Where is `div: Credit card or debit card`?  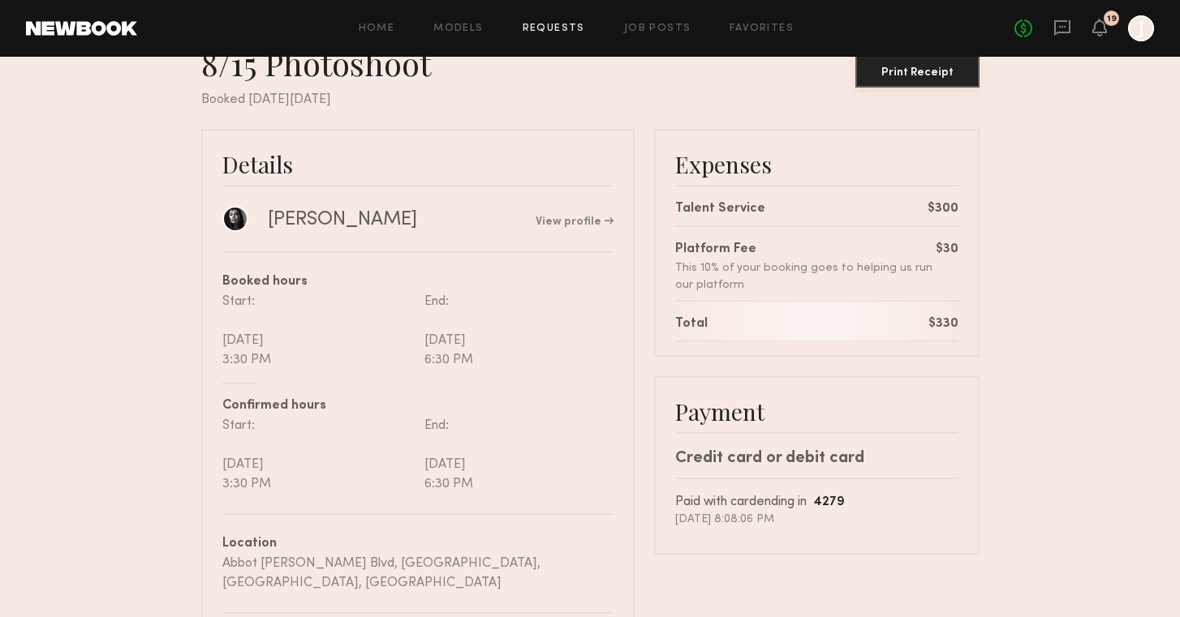 div: Credit card or debit card is located at coordinates (816, 459).